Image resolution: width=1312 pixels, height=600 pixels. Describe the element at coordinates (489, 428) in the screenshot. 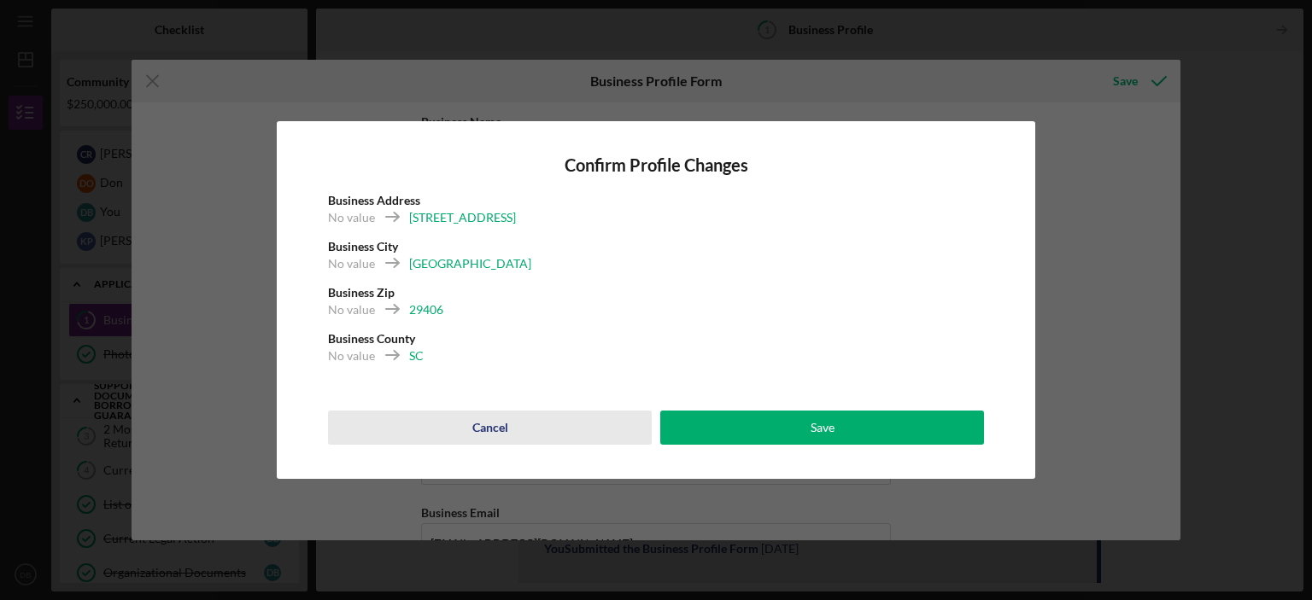

I see `button: Cancel` at that location.